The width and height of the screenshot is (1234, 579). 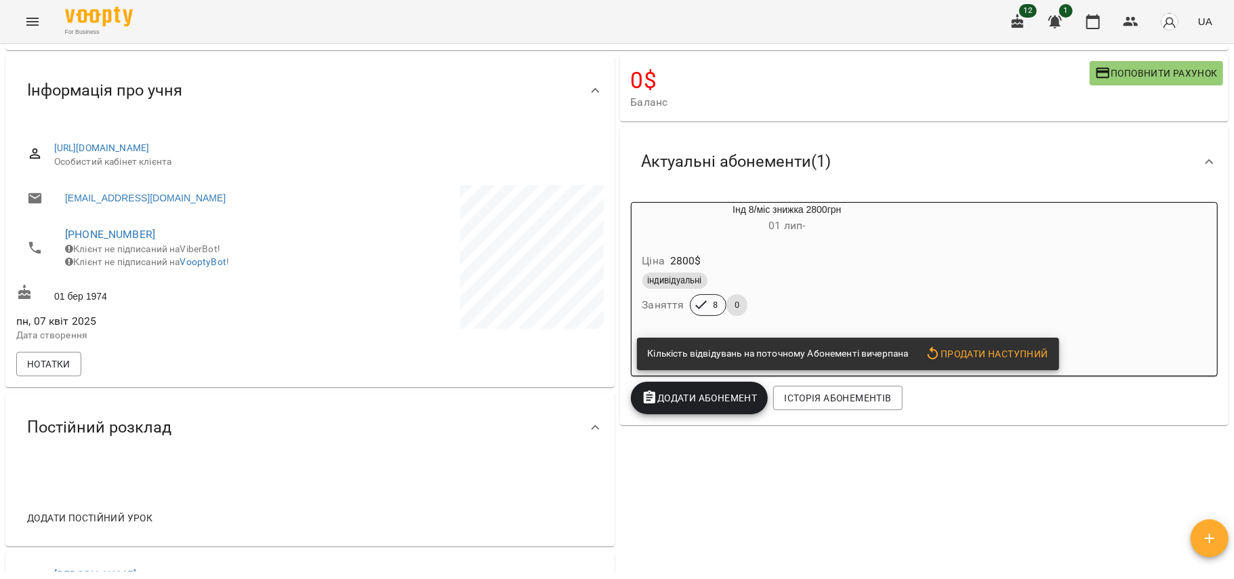 I want to click on span: Історія абонементів, so click(x=838, y=398).